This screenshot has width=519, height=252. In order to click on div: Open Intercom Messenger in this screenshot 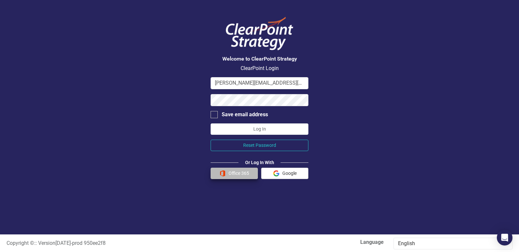, I will do `click(504, 238)`.